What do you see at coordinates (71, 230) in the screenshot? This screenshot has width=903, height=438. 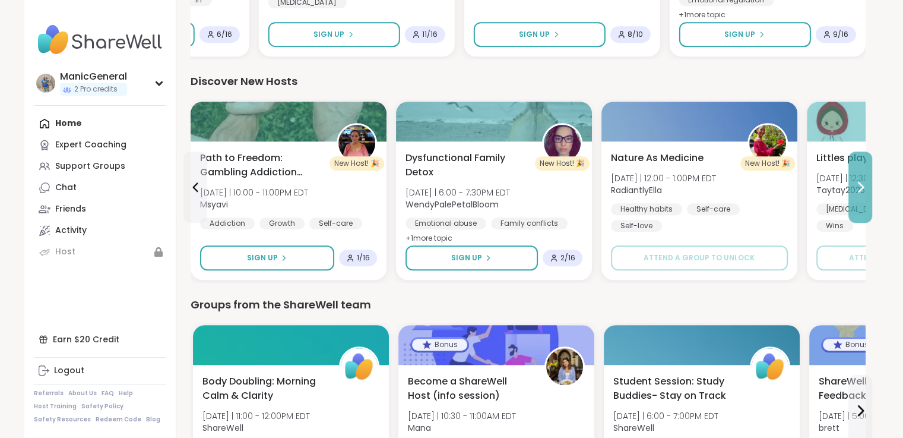 I see `div: Activity` at bounding box center [71, 230].